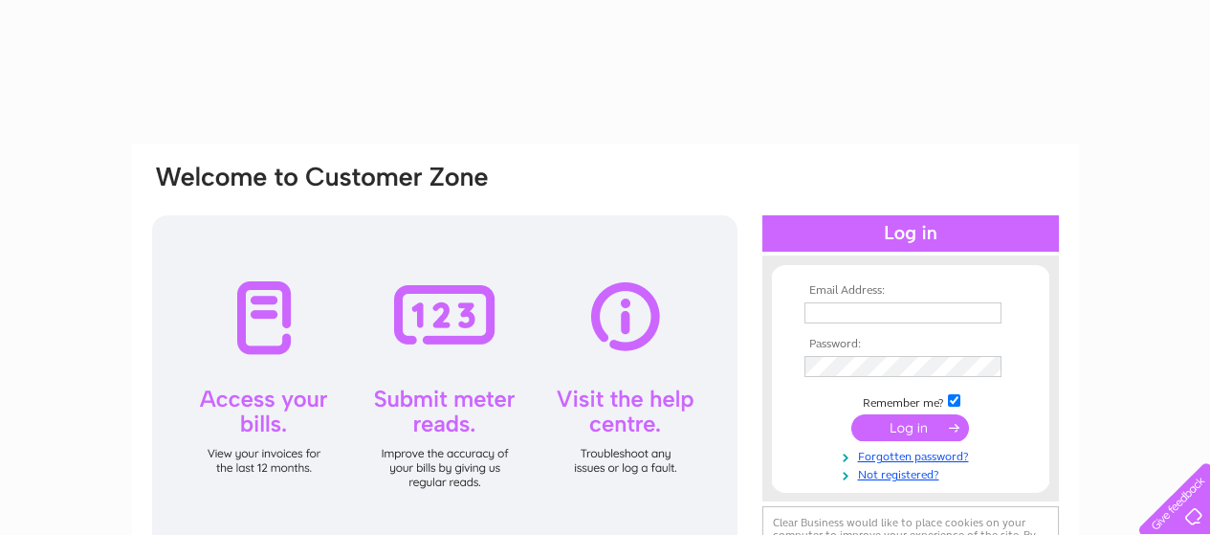  Describe the element at coordinates (913, 473) in the screenshot. I see `a: Not registered?` at that location.